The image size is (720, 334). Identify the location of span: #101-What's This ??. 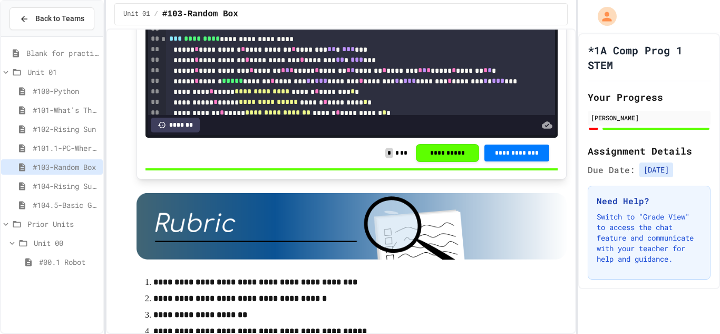
(65, 110).